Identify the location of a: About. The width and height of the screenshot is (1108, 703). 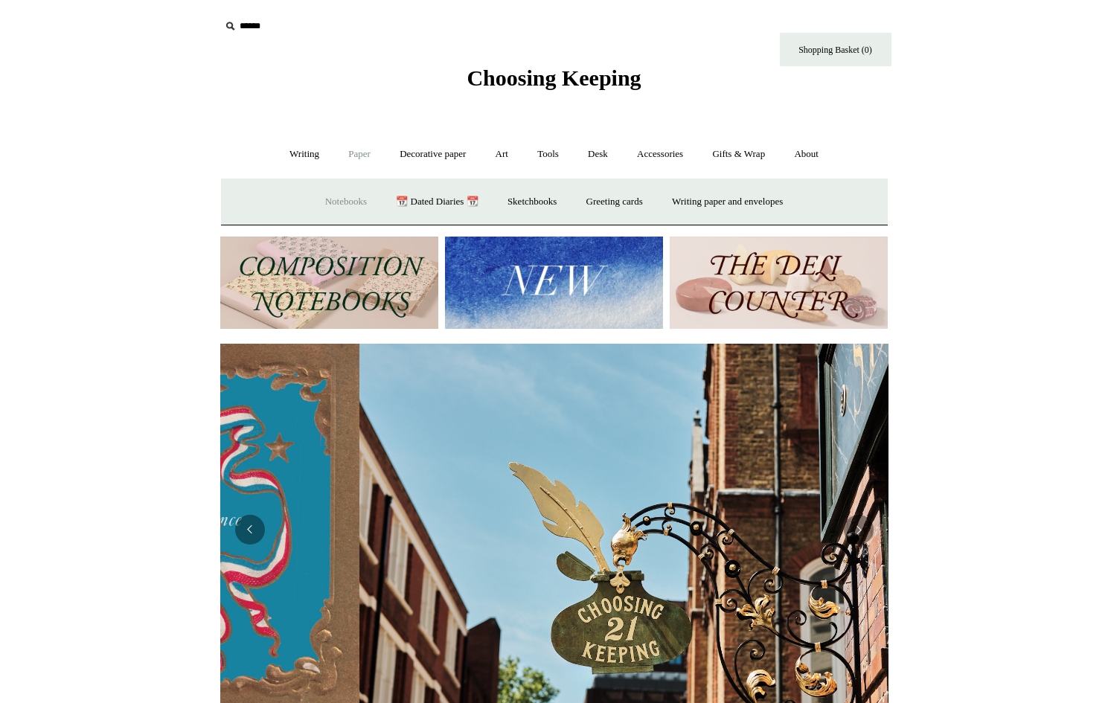
(806, 154).